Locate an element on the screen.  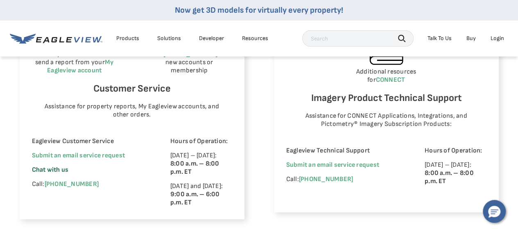
button: Hello, have a question? Let’s chat. is located at coordinates (494, 212).